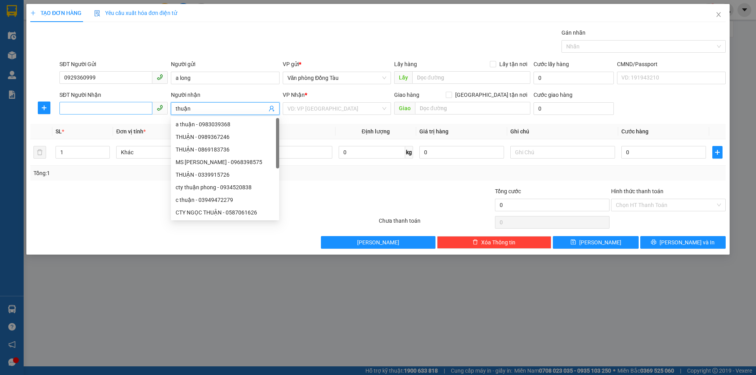 Image resolution: width=756 pixels, height=375 pixels. What do you see at coordinates (225, 124) in the screenshot?
I see `div: a thuận - 0983039368` at bounding box center [225, 124].